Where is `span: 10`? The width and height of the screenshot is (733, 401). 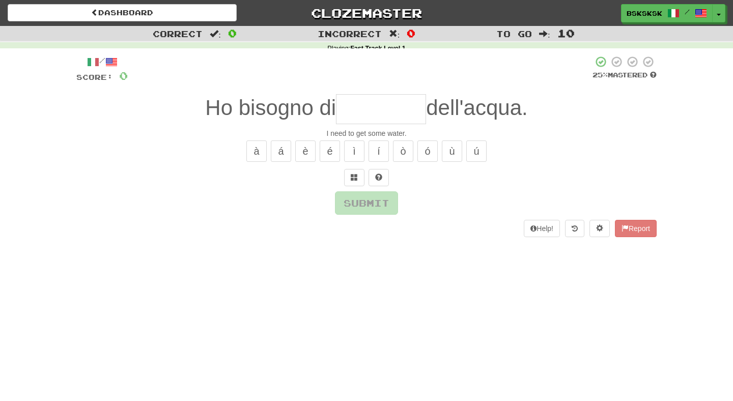
span: 10 is located at coordinates (566, 33).